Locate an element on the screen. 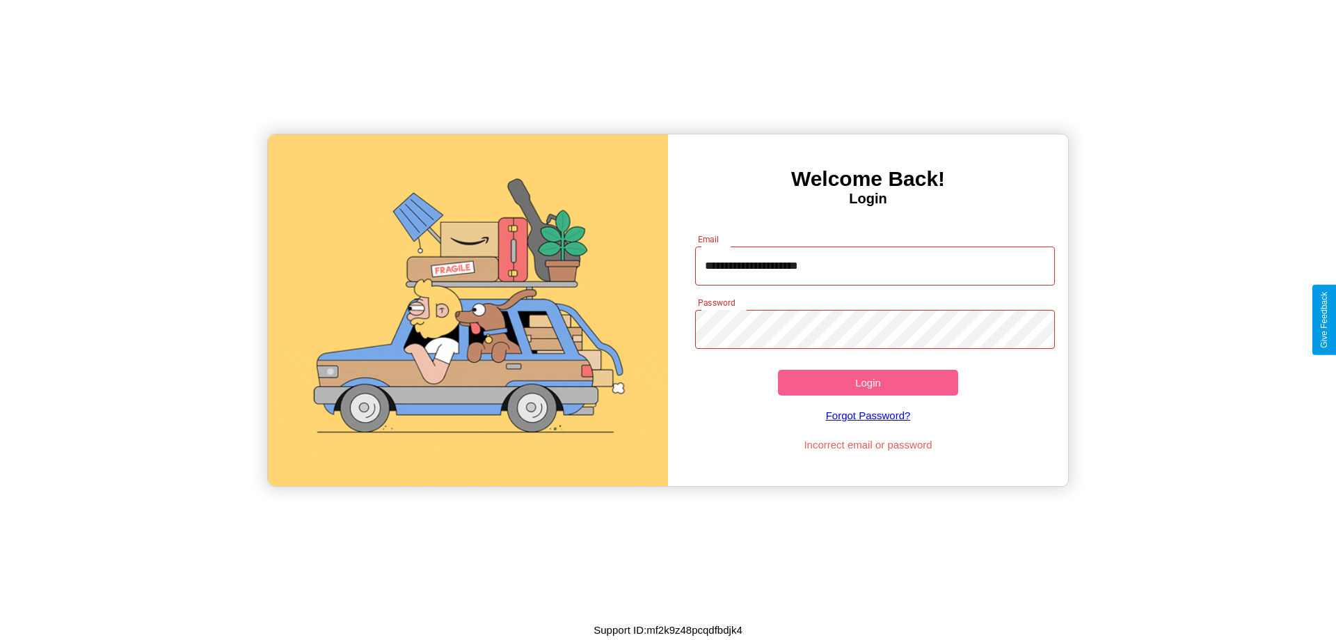 This screenshot has width=1336, height=640. p: Support ID: mf2k9z48pcqdfbdjk4 is located at coordinates (667, 629).